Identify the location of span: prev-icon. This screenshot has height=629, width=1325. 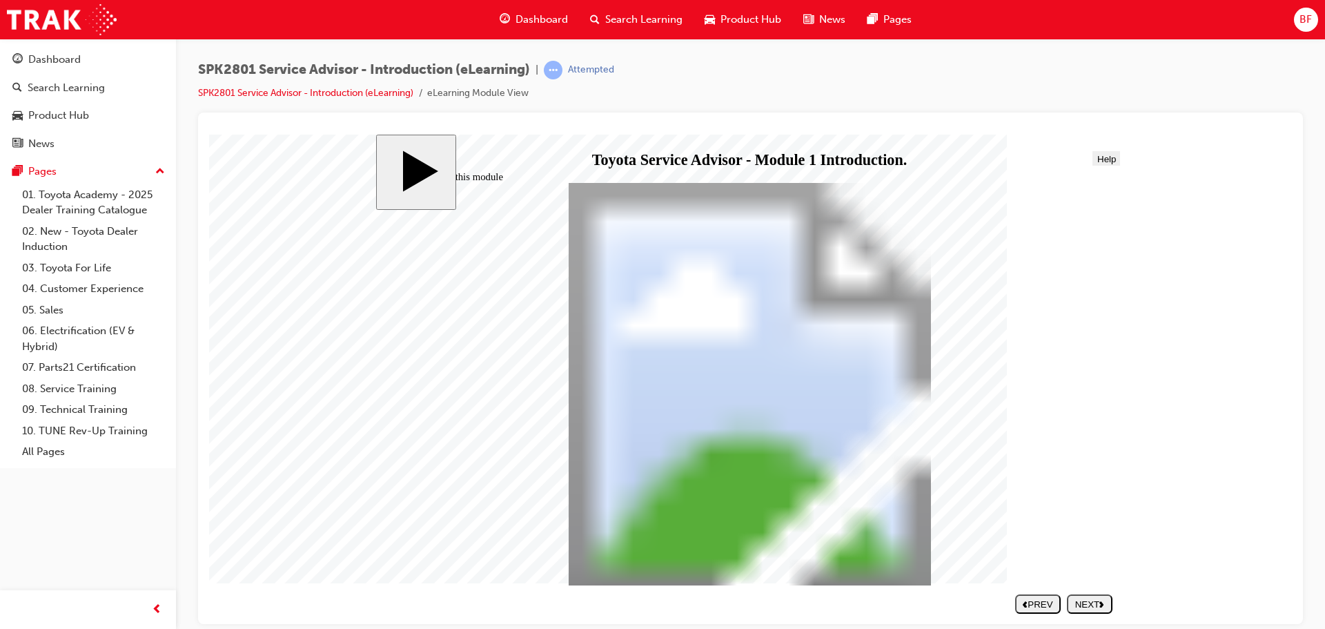
(157, 610).